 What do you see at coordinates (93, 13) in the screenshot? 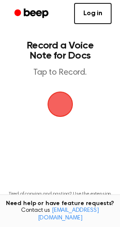
I see `a: Log in` at bounding box center [93, 13].